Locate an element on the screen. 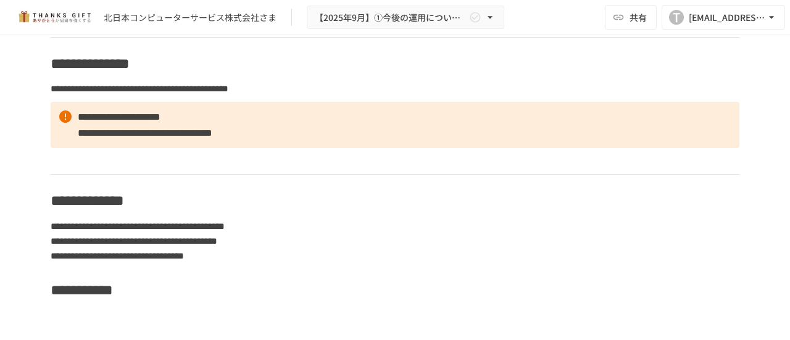 This screenshot has width=790, height=340. span: 【2025年9月】①今後の運用についてのご案内/THANKS GIFTキックオフMTG is located at coordinates (391, 17).